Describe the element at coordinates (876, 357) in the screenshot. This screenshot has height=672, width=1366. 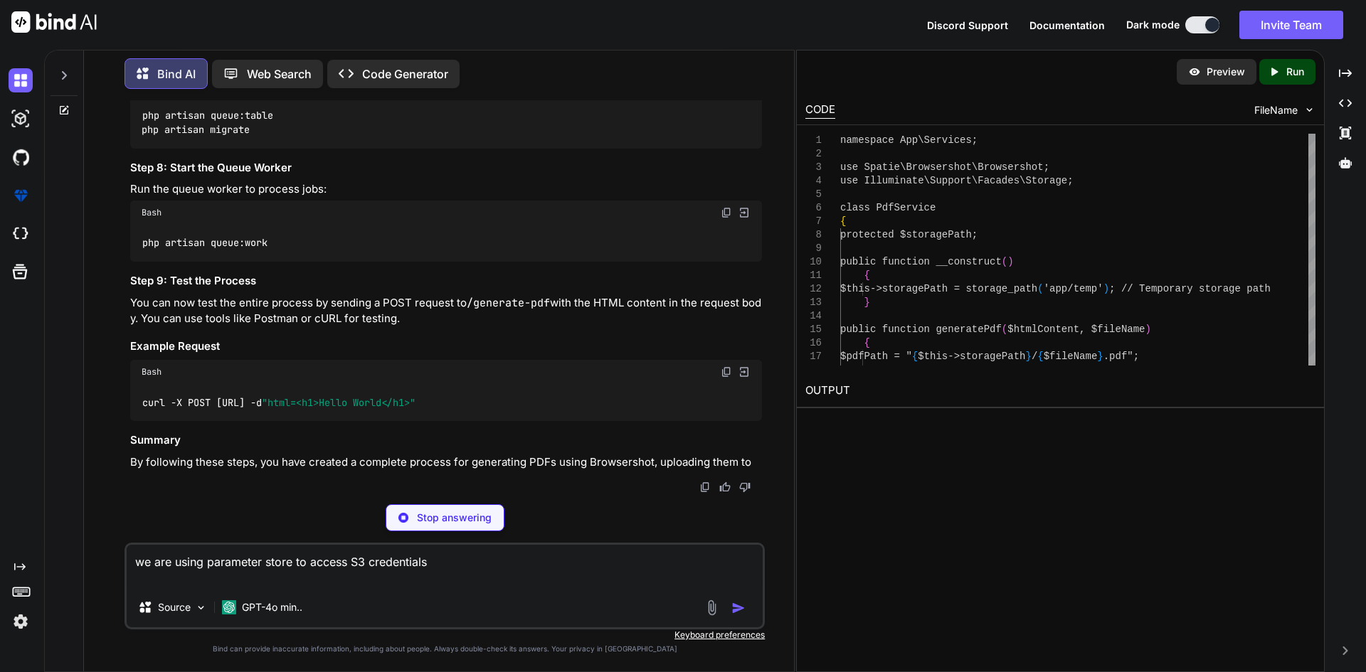
I see `span: $pdfPath = "` at that location.